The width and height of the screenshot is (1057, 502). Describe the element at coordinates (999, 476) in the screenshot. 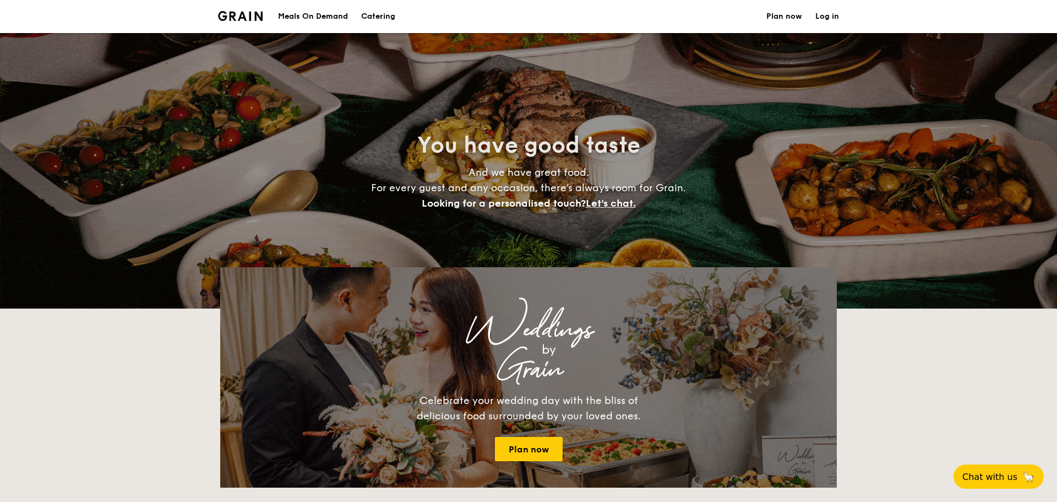

I see `button: Chat with us🦙` at that location.